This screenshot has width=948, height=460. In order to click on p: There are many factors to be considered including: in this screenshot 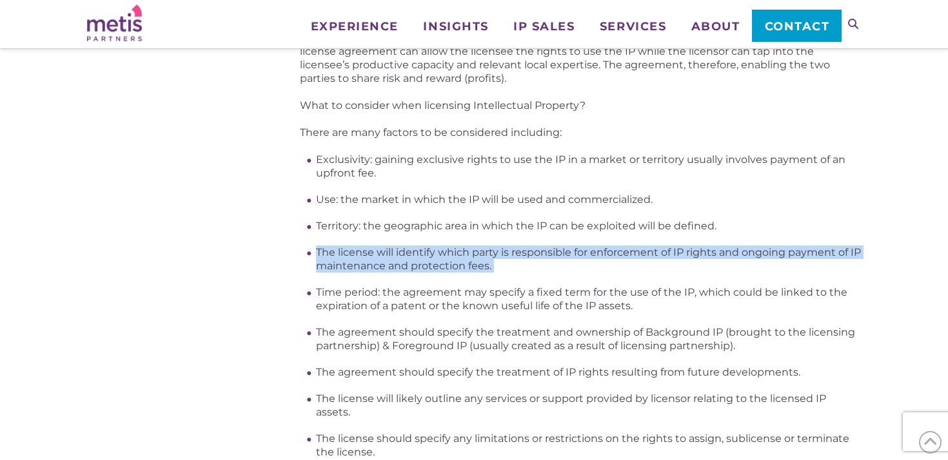, I will do `click(580, 132)`.